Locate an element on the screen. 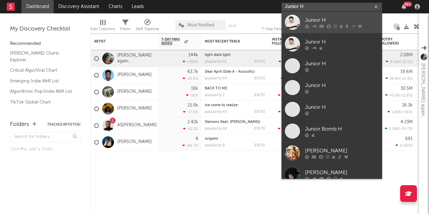  div: 15.9k is located at coordinates (193, 105).